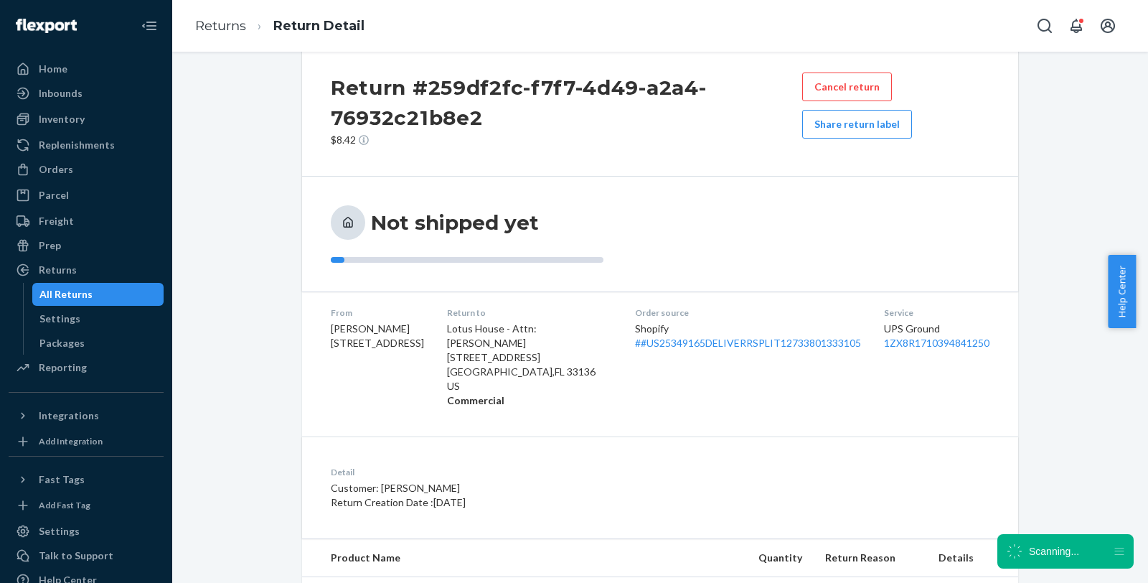  What do you see at coordinates (86, 221) in the screenshot?
I see `a: Freight` at bounding box center [86, 221].